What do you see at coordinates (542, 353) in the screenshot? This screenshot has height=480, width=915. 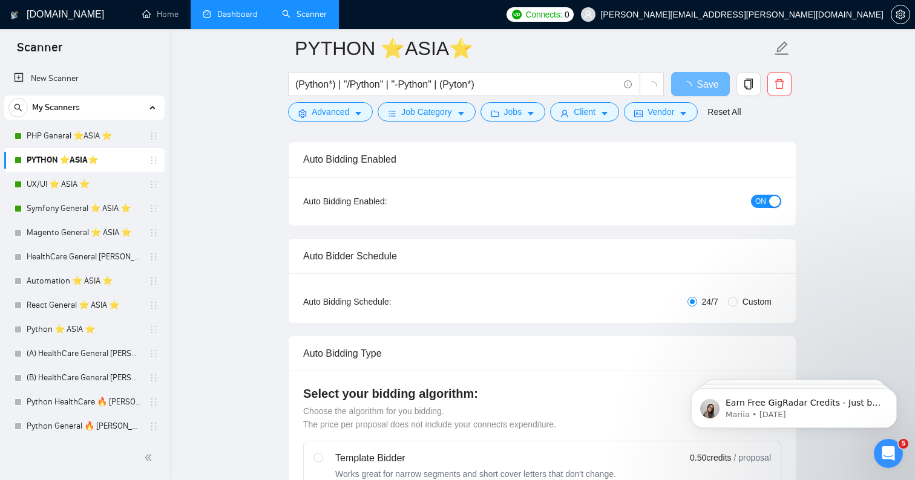 I see `div: Auto Bidding Type` at bounding box center [542, 353].